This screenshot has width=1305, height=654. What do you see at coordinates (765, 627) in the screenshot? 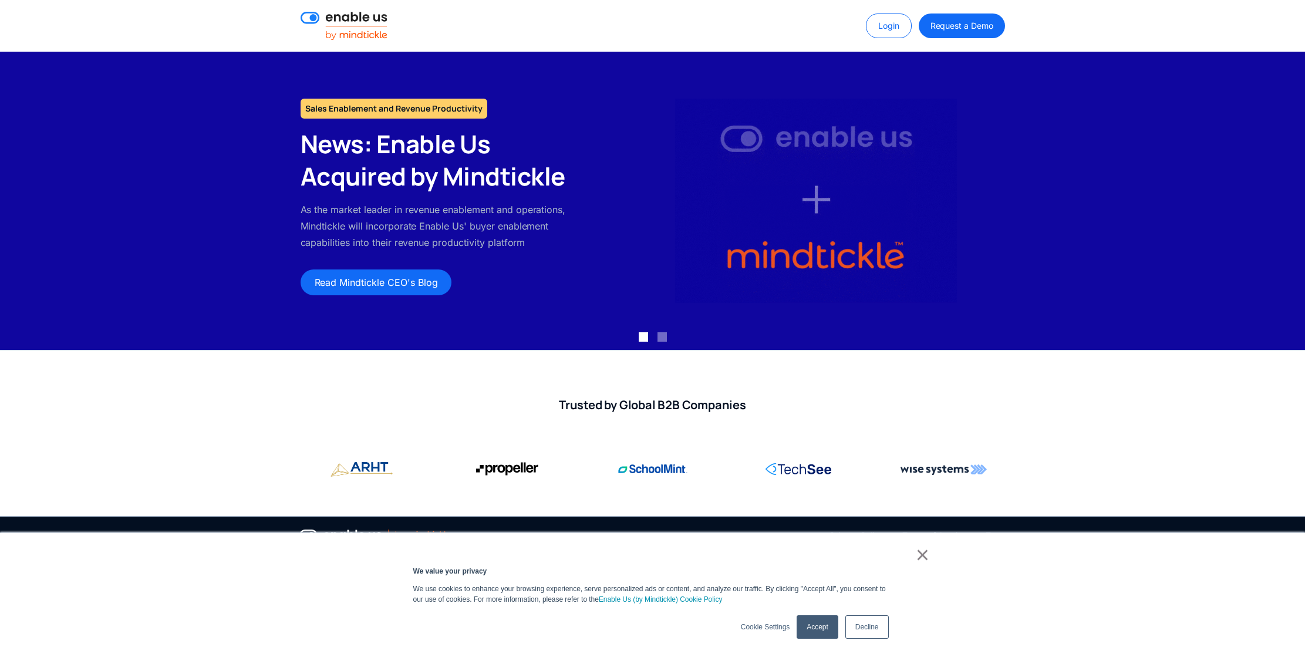
I see `a: Cookie Settings` at bounding box center [765, 627].